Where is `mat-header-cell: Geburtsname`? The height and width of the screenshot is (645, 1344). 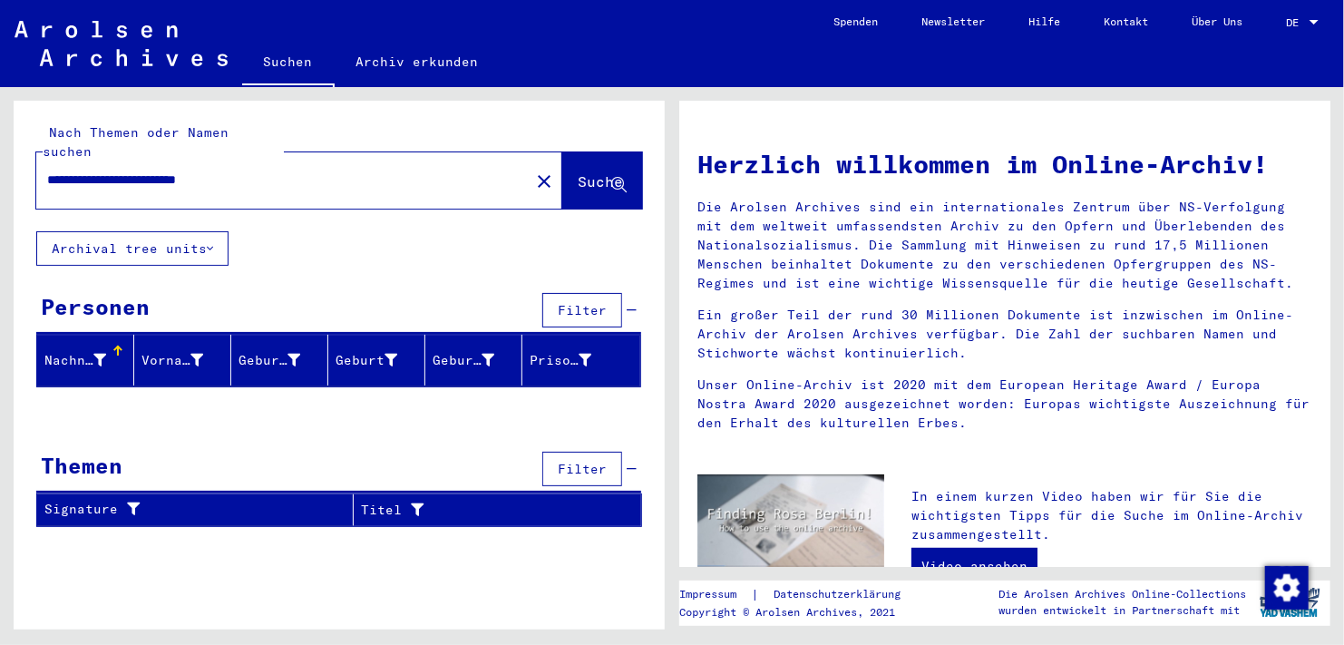 mat-header-cell: Geburtsname is located at coordinates (279, 360).